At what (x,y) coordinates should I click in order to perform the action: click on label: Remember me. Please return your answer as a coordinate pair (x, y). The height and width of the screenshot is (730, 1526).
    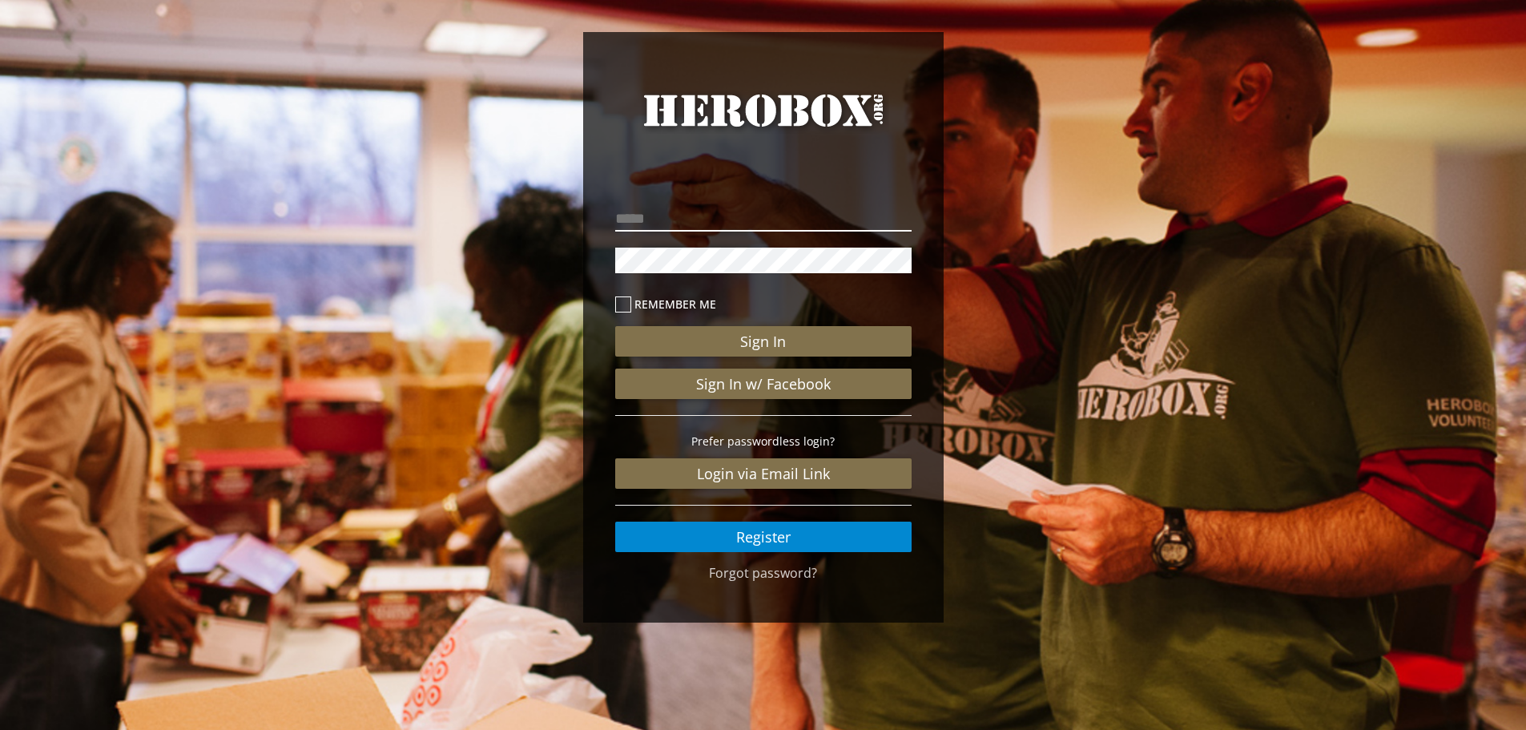
    Looking at the image, I should click on (763, 304).